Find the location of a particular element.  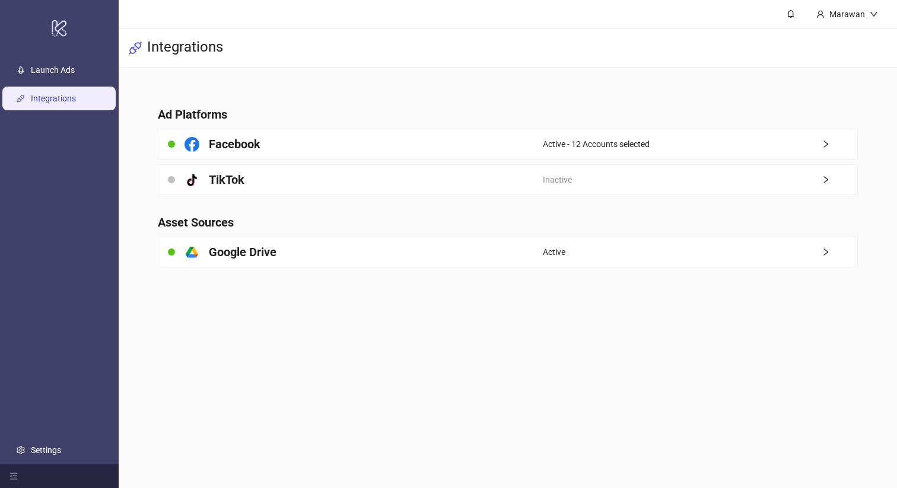

div: Marawan is located at coordinates (847, 14).